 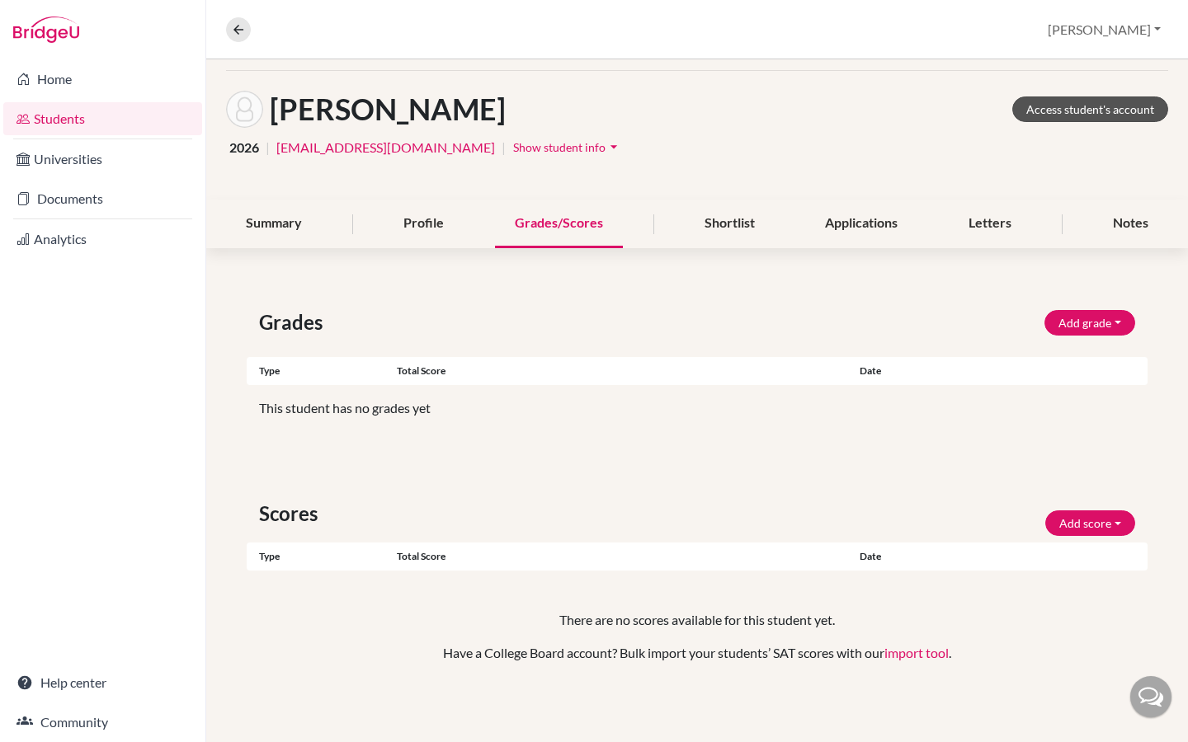 What do you see at coordinates (244, 148) in the screenshot?
I see `span: 2026` at bounding box center [244, 148].